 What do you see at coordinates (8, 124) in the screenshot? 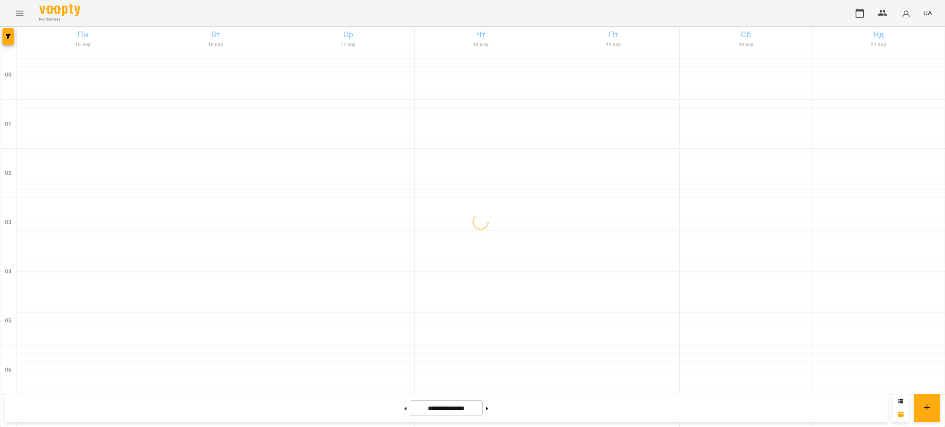
I see `h6: 01` at bounding box center [8, 124].